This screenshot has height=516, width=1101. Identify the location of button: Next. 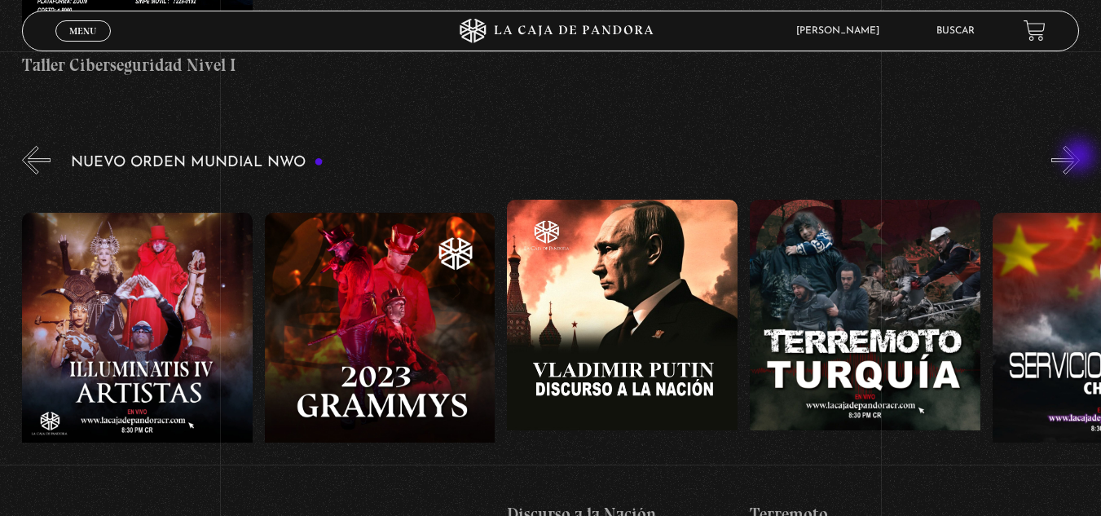
(1065, 160).